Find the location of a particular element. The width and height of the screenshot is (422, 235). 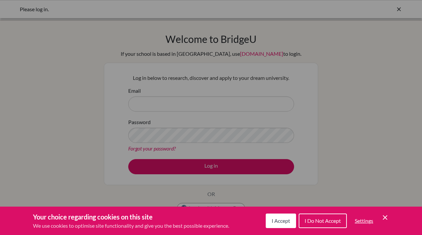

h3: Your choice regarding cookies on this site is located at coordinates (131, 217).